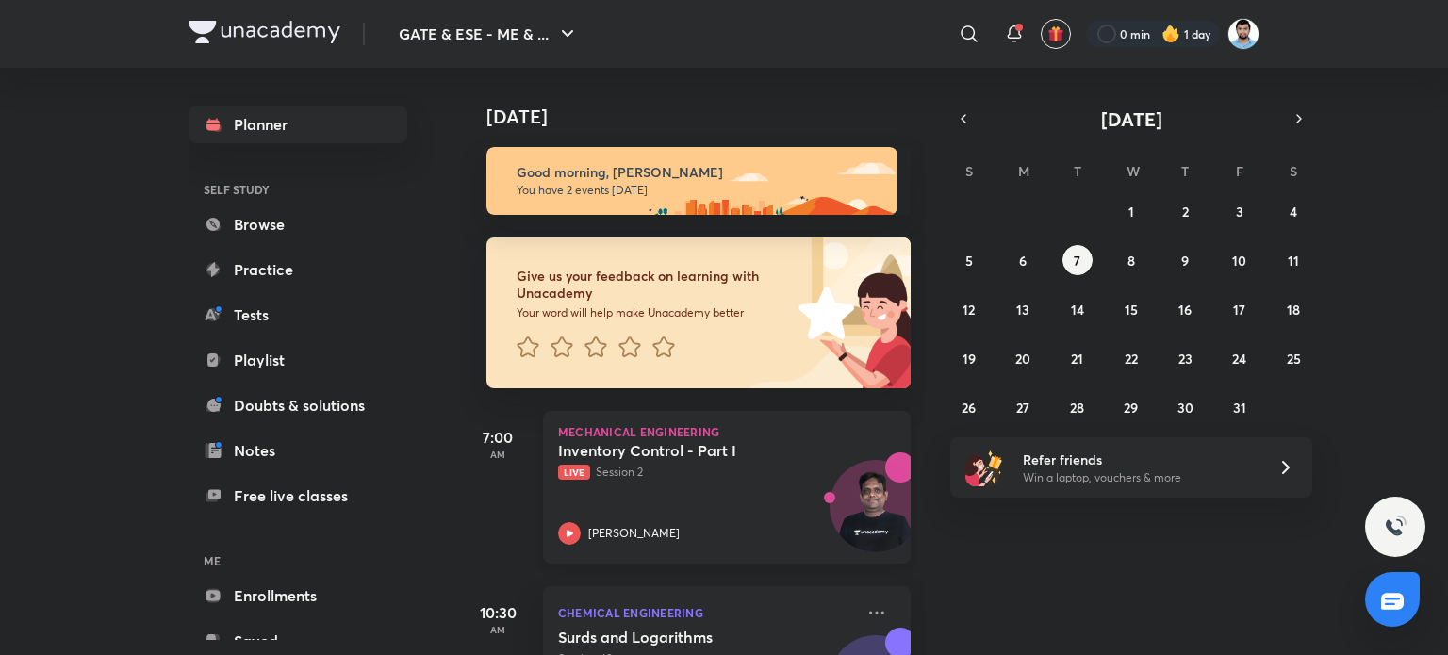 This screenshot has height=655, width=1448. Describe the element at coordinates (654, 313) in the screenshot. I see `p: Your word will help make Unacademy better` at that location.